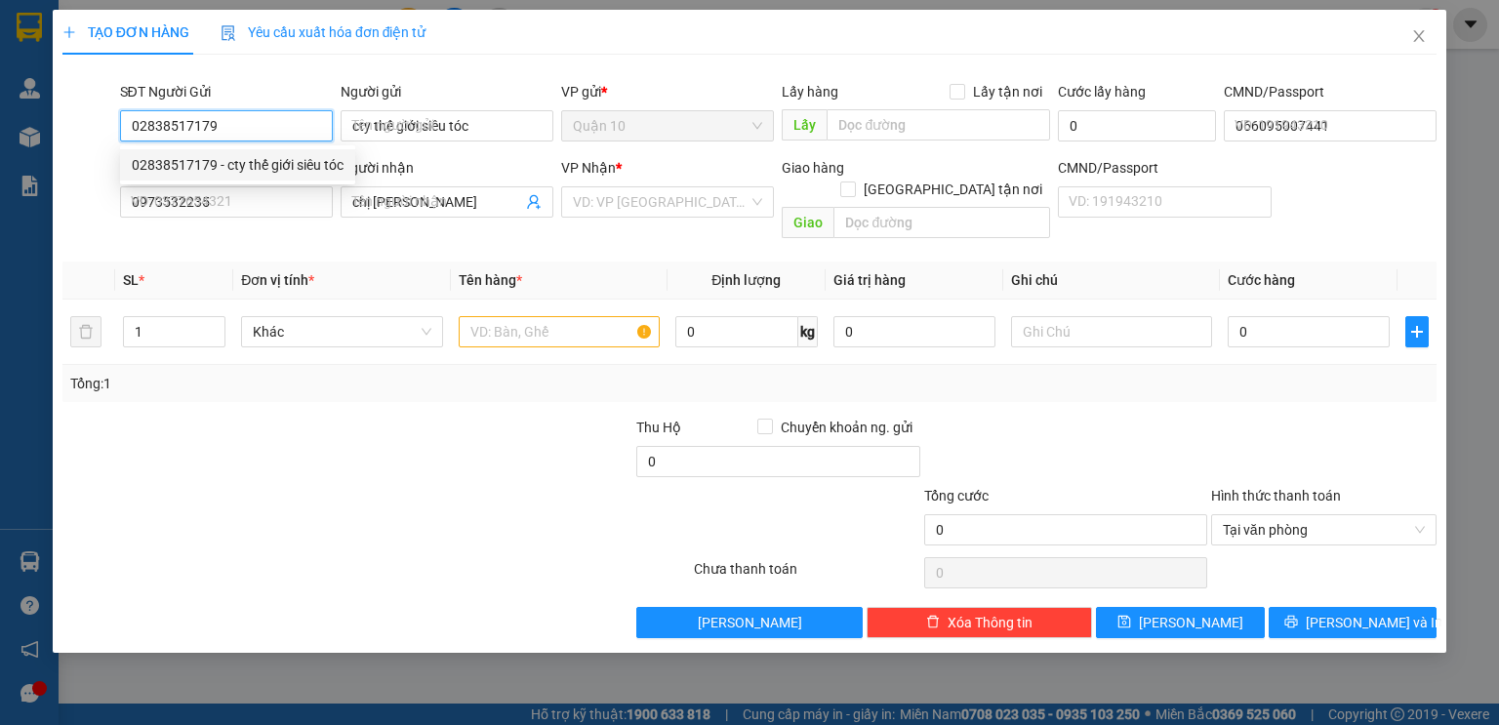 Image resolution: width=1499 pixels, height=725 pixels. I want to click on div: 02838517179 - cty thế giới siêu tóc, so click(237, 165).